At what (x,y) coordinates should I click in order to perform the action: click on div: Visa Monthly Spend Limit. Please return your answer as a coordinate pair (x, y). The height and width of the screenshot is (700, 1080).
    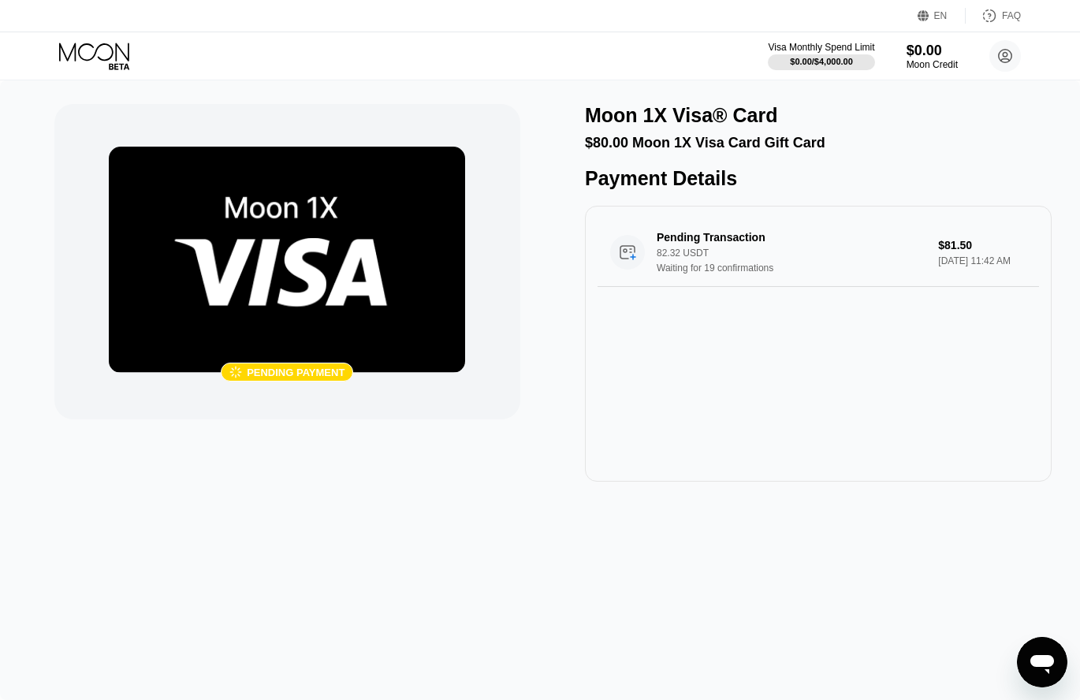
    Looking at the image, I should click on (820, 47).